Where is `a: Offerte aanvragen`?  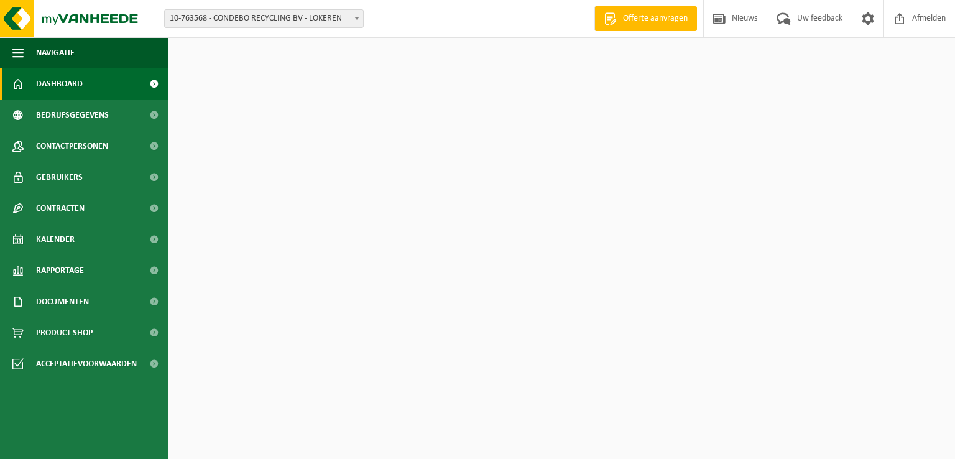
a: Offerte aanvragen is located at coordinates (646, 19).